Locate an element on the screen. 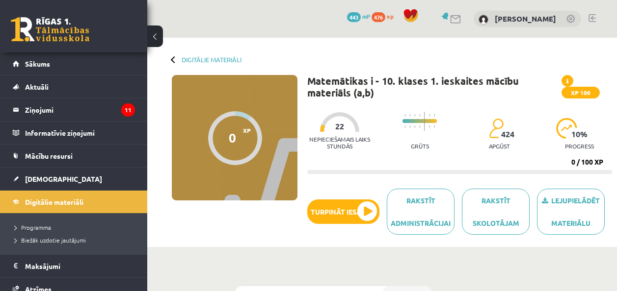 This screenshot has width=617, height=291. a: Informatīvie ziņojumi is located at coordinates (74, 133).